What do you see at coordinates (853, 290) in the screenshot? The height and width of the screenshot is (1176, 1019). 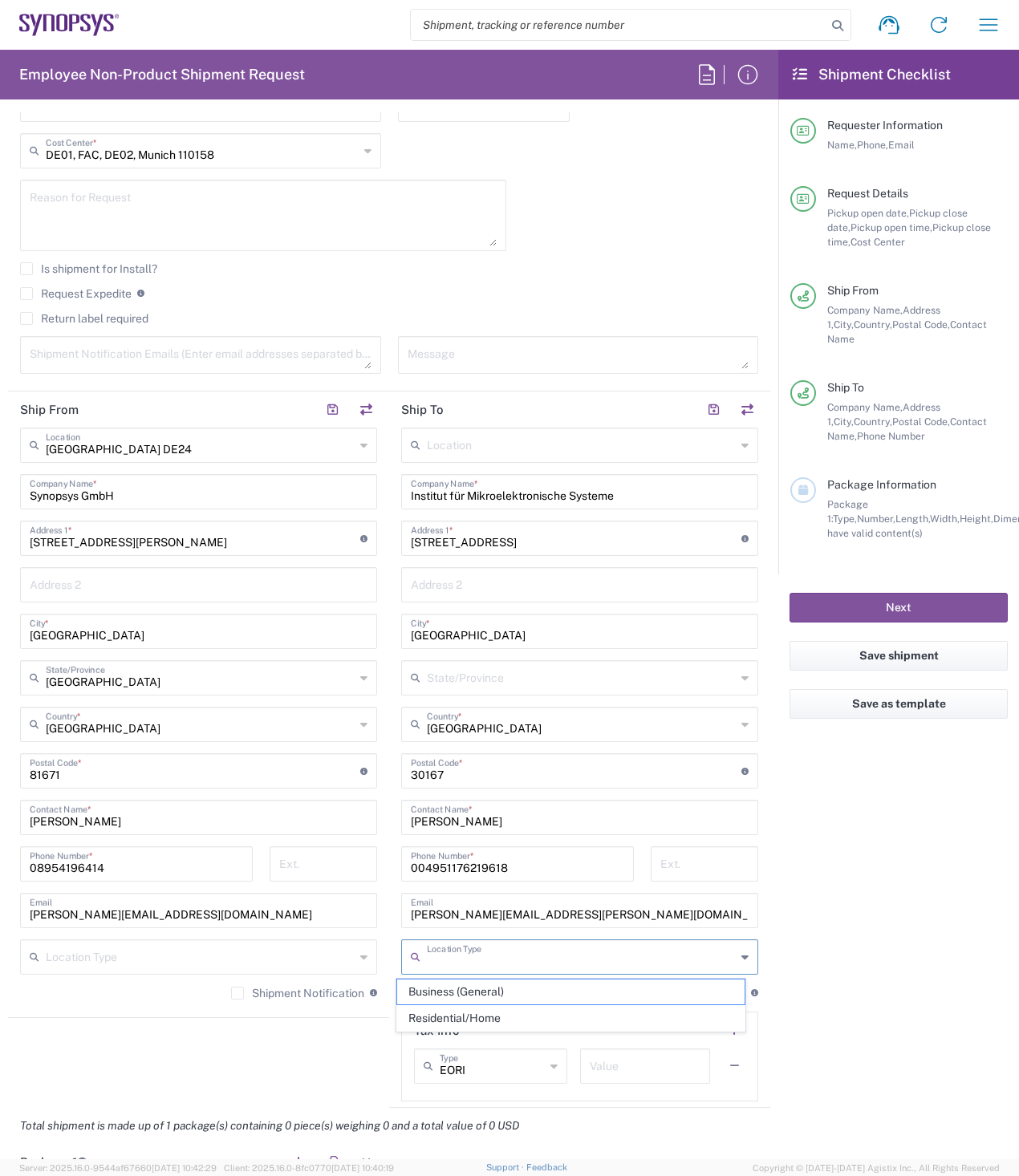 I see `span: Ship From` at bounding box center [853, 290].